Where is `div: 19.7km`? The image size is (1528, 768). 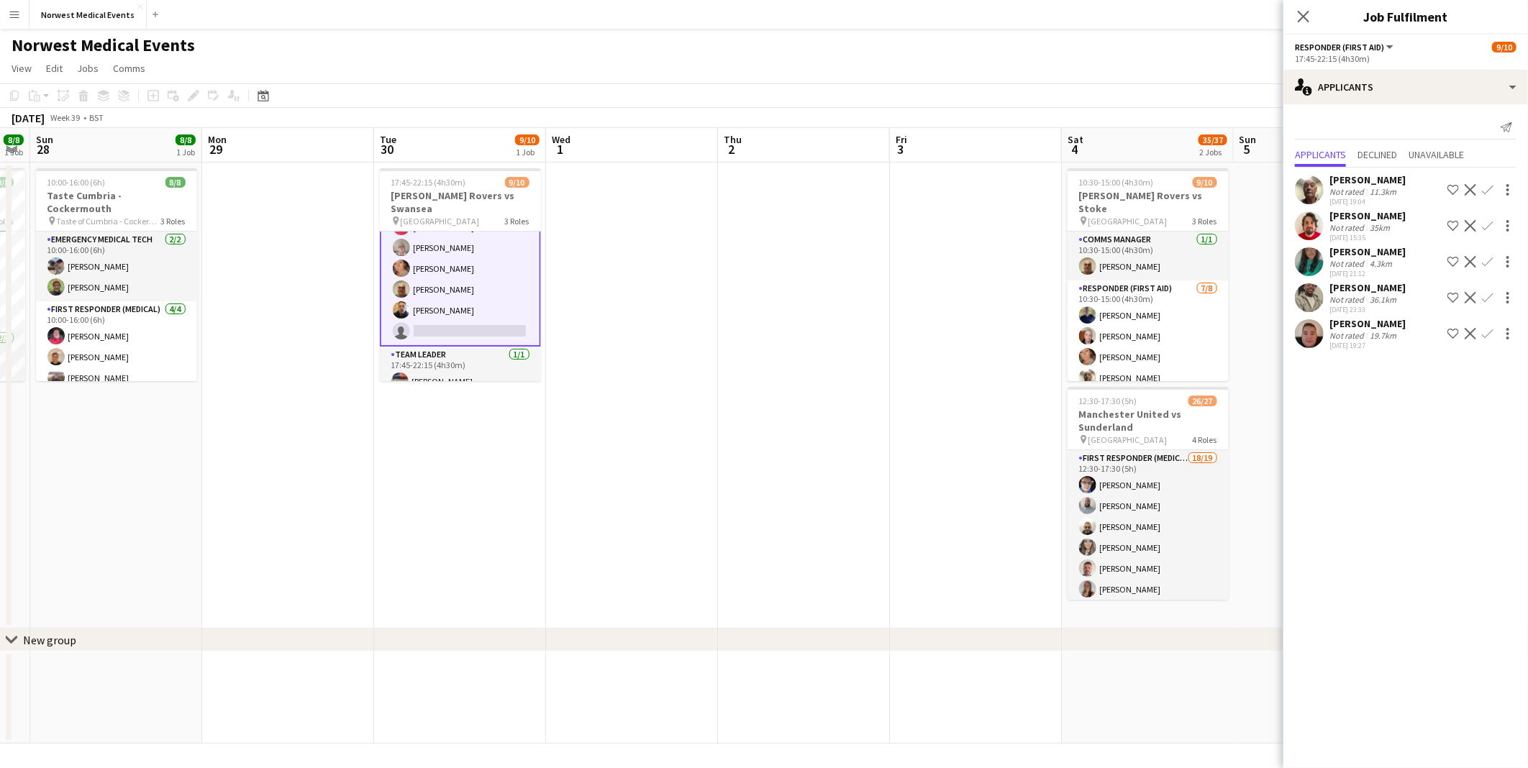
div: 19.7km is located at coordinates (1383, 335).